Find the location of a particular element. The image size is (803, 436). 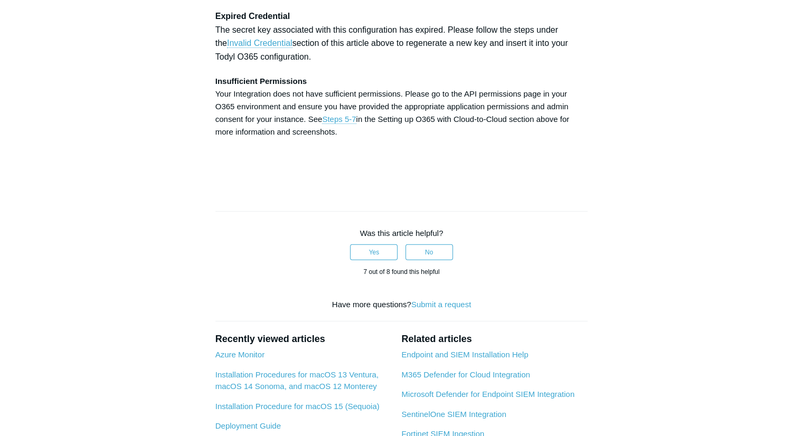

a: Azure Monitor is located at coordinates (240, 354).